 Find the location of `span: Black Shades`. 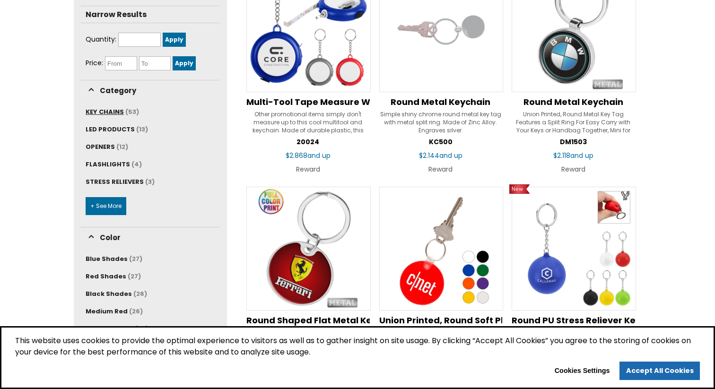

span: Black Shades is located at coordinates (109, 294).